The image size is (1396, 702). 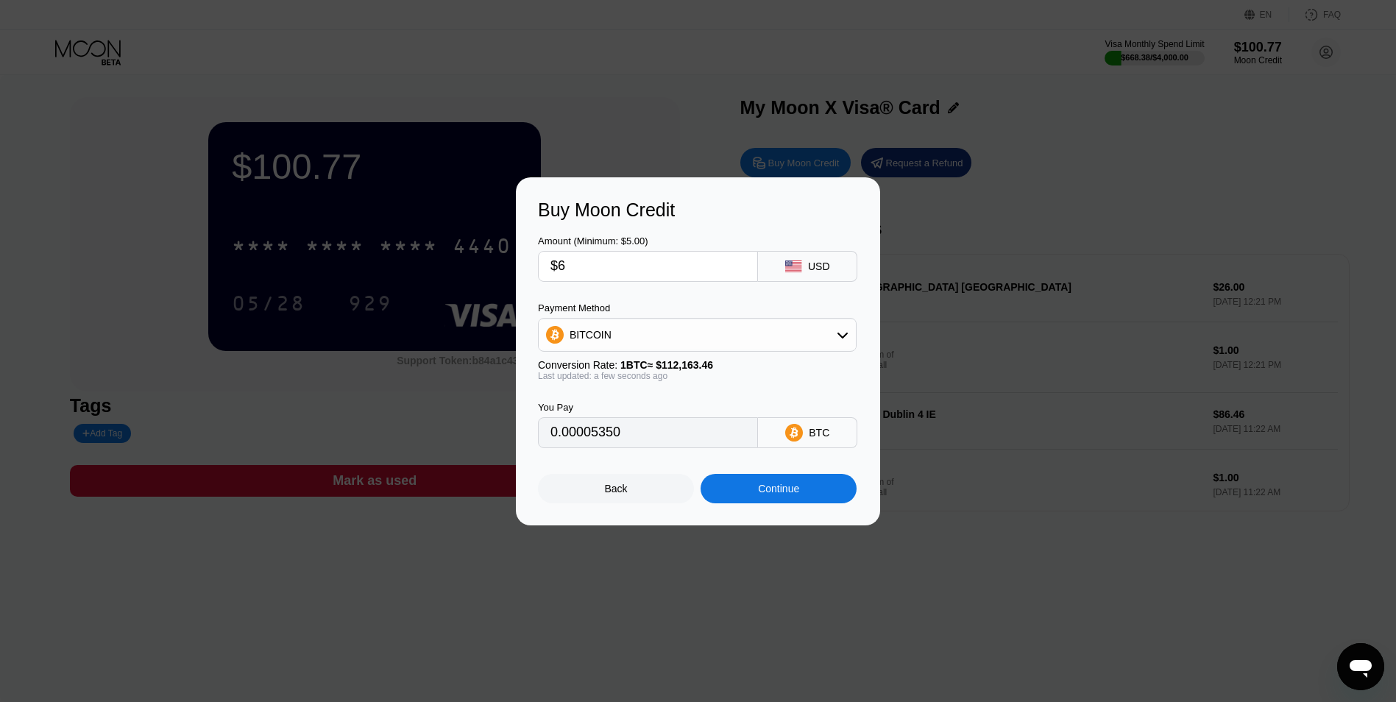 What do you see at coordinates (697, 376) in the screenshot?
I see `div: Last updated: a few seconds ago` at bounding box center [697, 376].